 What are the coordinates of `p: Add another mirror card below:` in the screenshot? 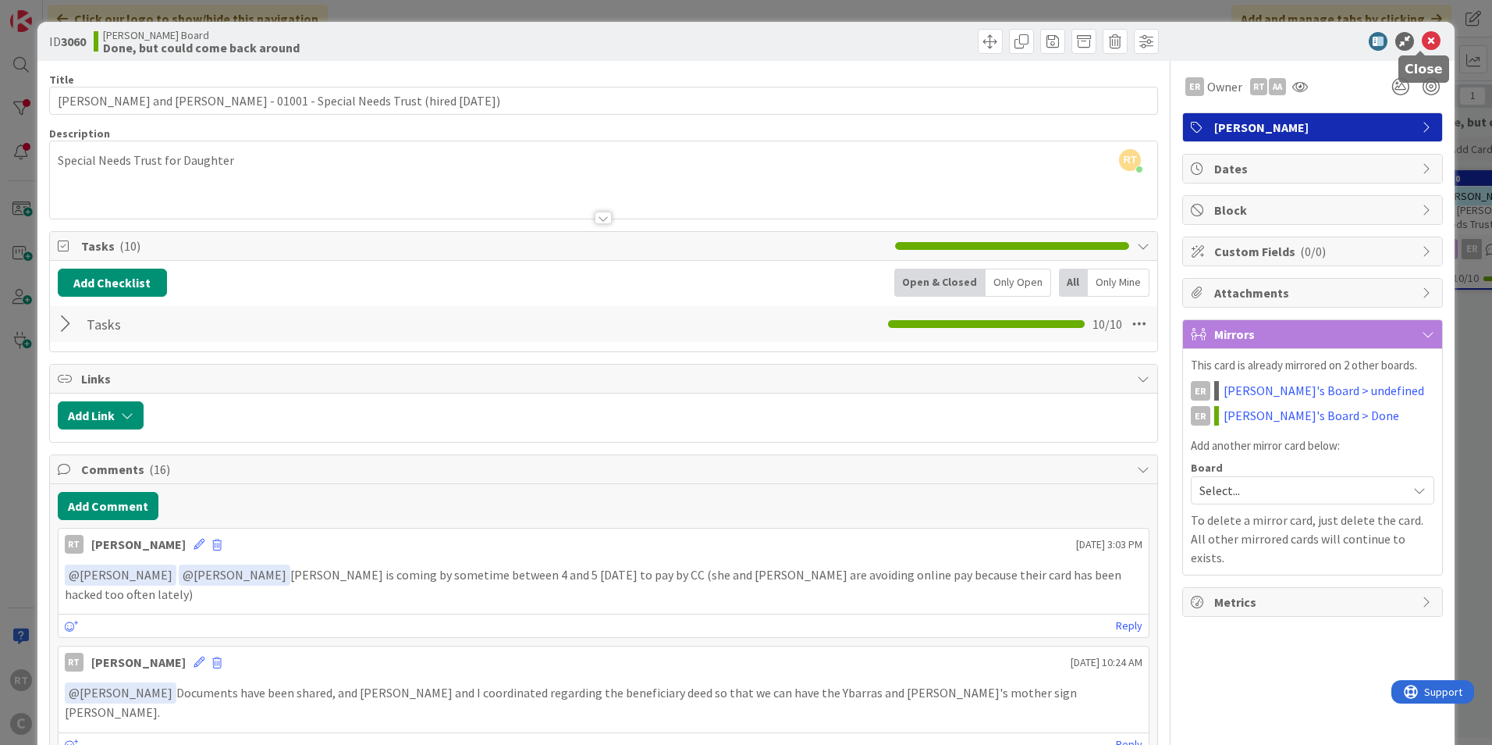 It's located at (1313, 446).